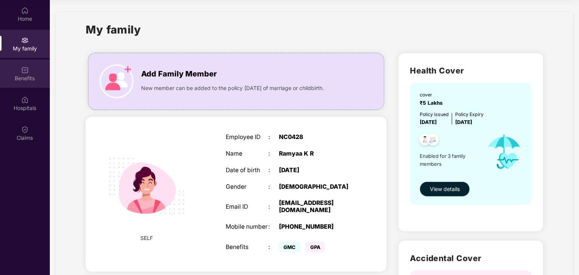  What do you see at coordinates (444, 189) in the screenshot?
I see `span: View details` at bounding box center [444, 189].